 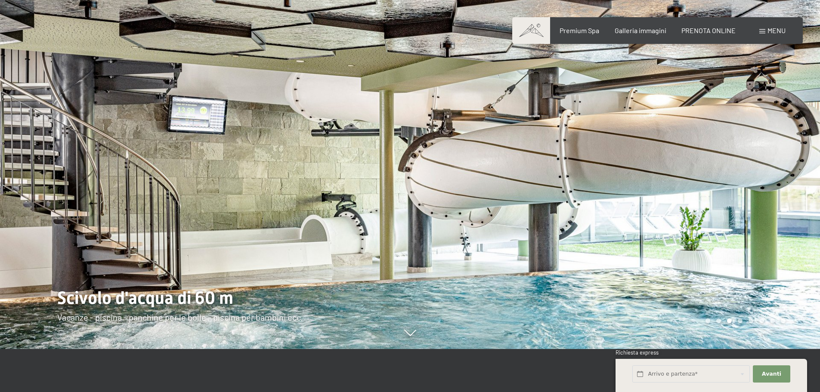 What do you see at coordinates (729, 320) in the screenshot?
I see `div: Carousel Page 3 (Current Slide)` at bounding box center [729, 320].